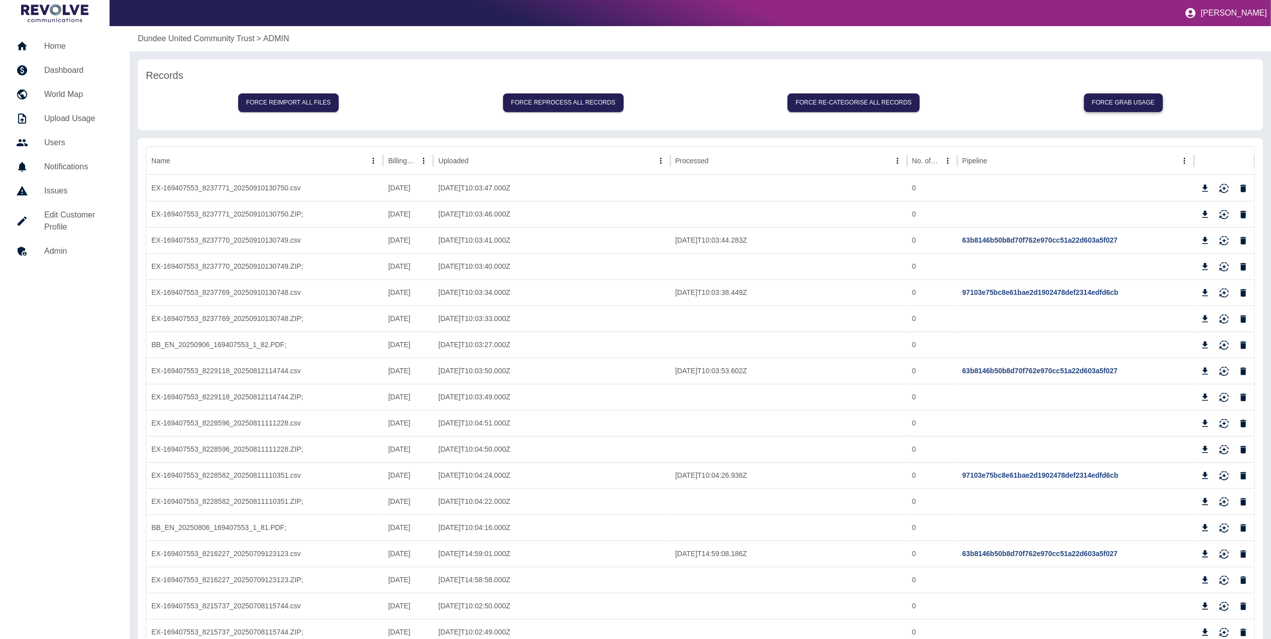 This screenshot has width=1271, height=639. Describe the element at coordinates (854, 103) in the screenshot. I see `button: Force re-categorise all records` at that location.